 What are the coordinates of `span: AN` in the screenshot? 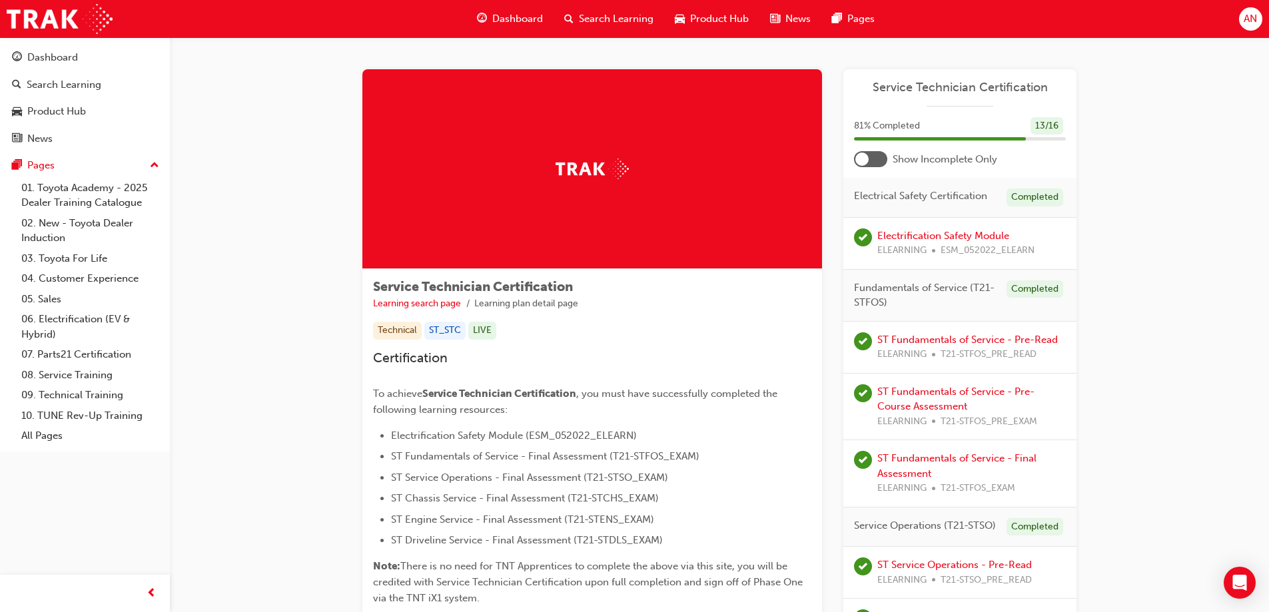 It's located at (1250, 19).